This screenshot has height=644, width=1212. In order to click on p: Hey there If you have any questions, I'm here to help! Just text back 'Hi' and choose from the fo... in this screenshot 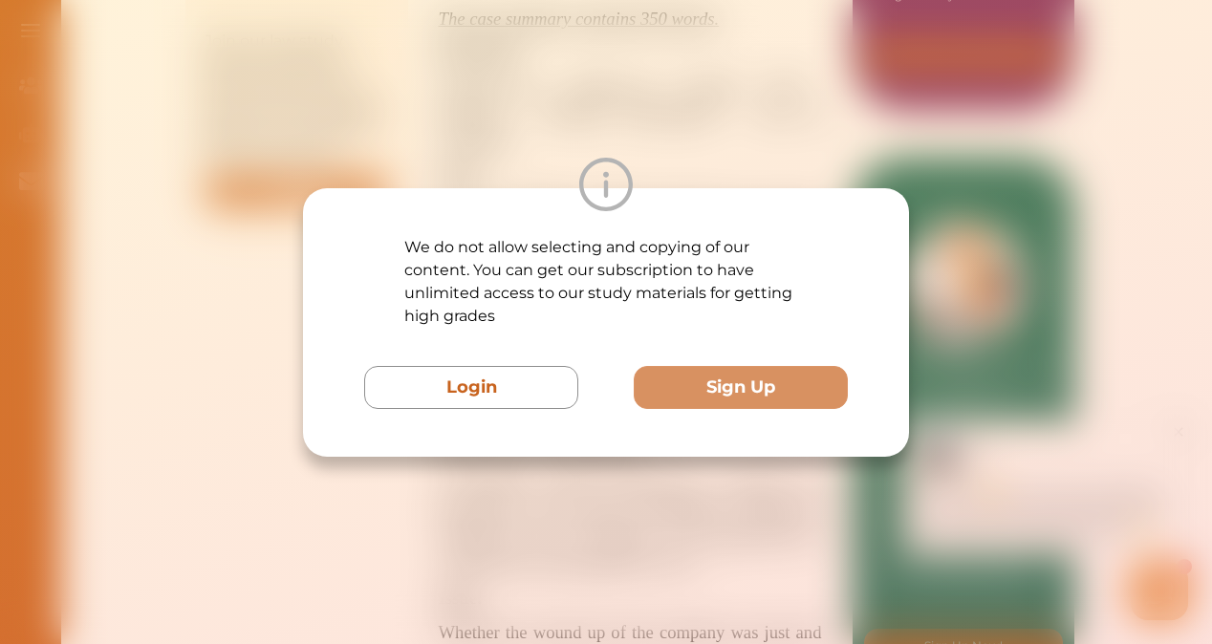, I will do `click(293, 93)`.